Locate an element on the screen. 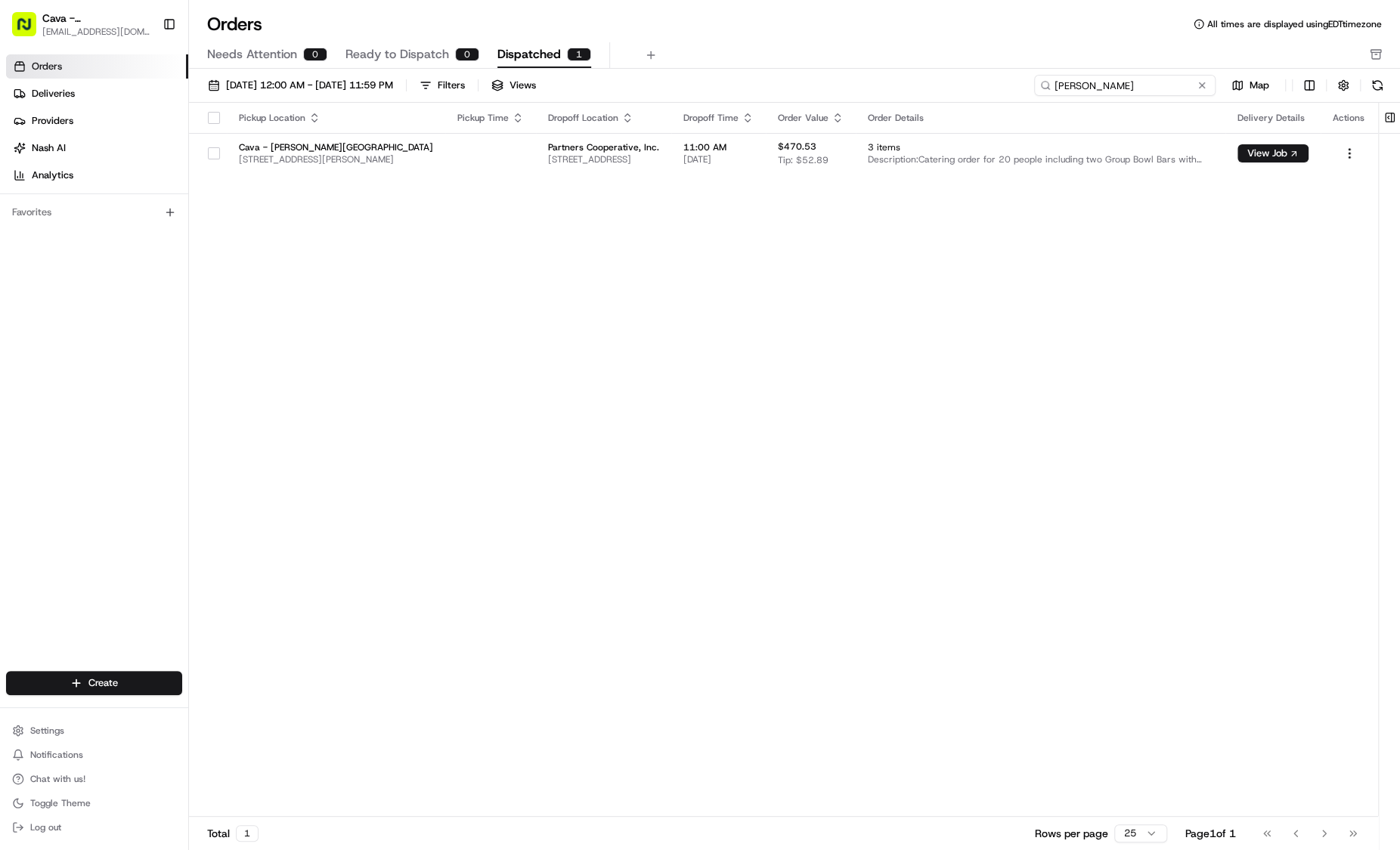  div: Actions is located at coordinates (1349, 118).